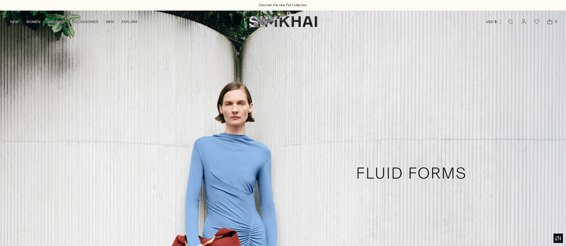  Describe the element at coordinates (524, 22) in the screenshot. I see `a: Go to the account page` at that location.